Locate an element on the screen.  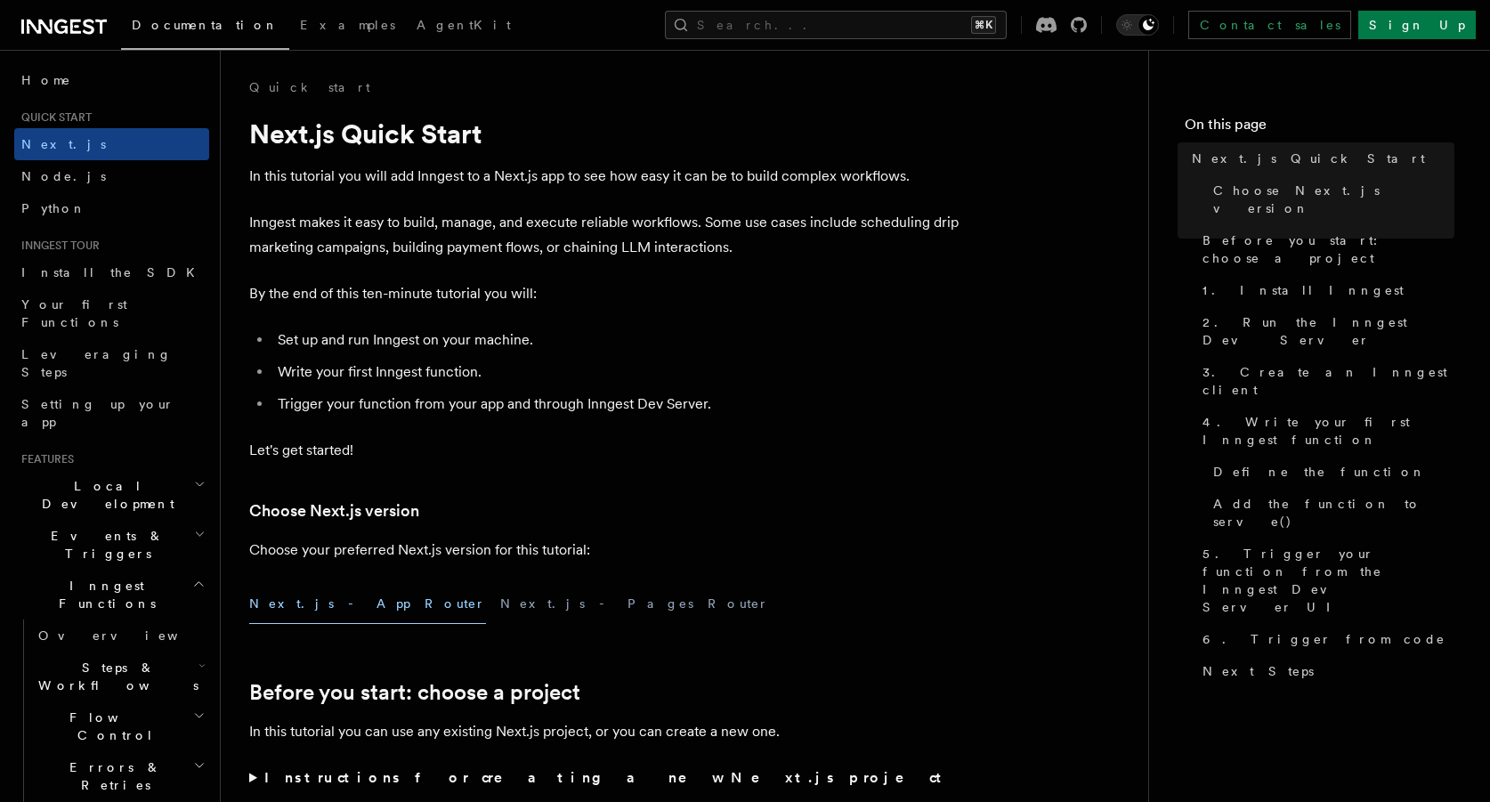
strong: Instructions for creating a new Next.js project is located at coordinates (606, 777).